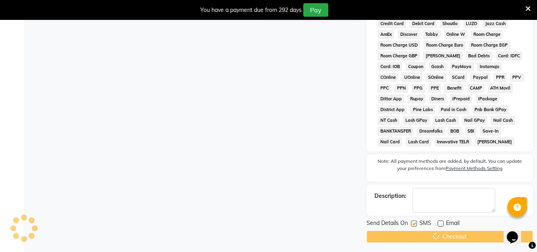 The image size is (537, 252). What do you see at coordinates (490, 131) in the screenshot?
I see `span: Save-In` at bounding box center [490, 131].